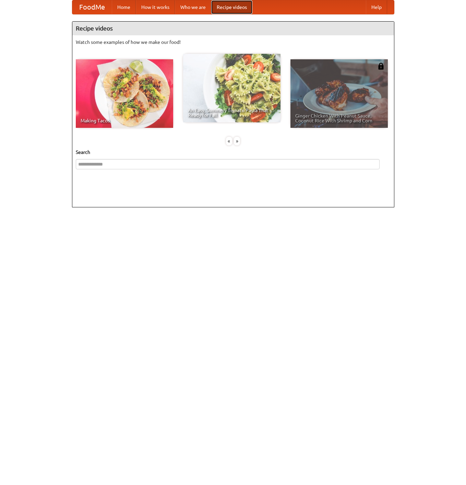  What do you see at coordinates (233, 28) in the screenshot?
I see `h4: Recipe videos` at bounding box center [233, 28].